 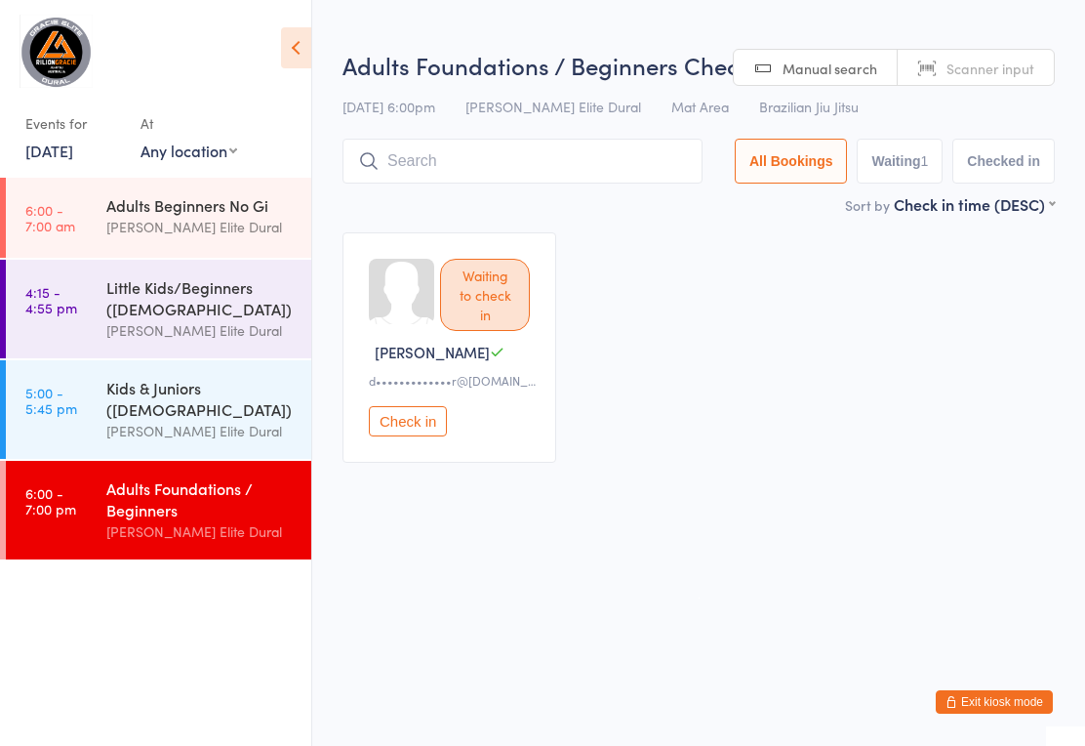 What do you see at coordinates (50, 218) in the screenshot?
I see `time: 6:00 - 7:00 am` at bounding box center [50, 218].